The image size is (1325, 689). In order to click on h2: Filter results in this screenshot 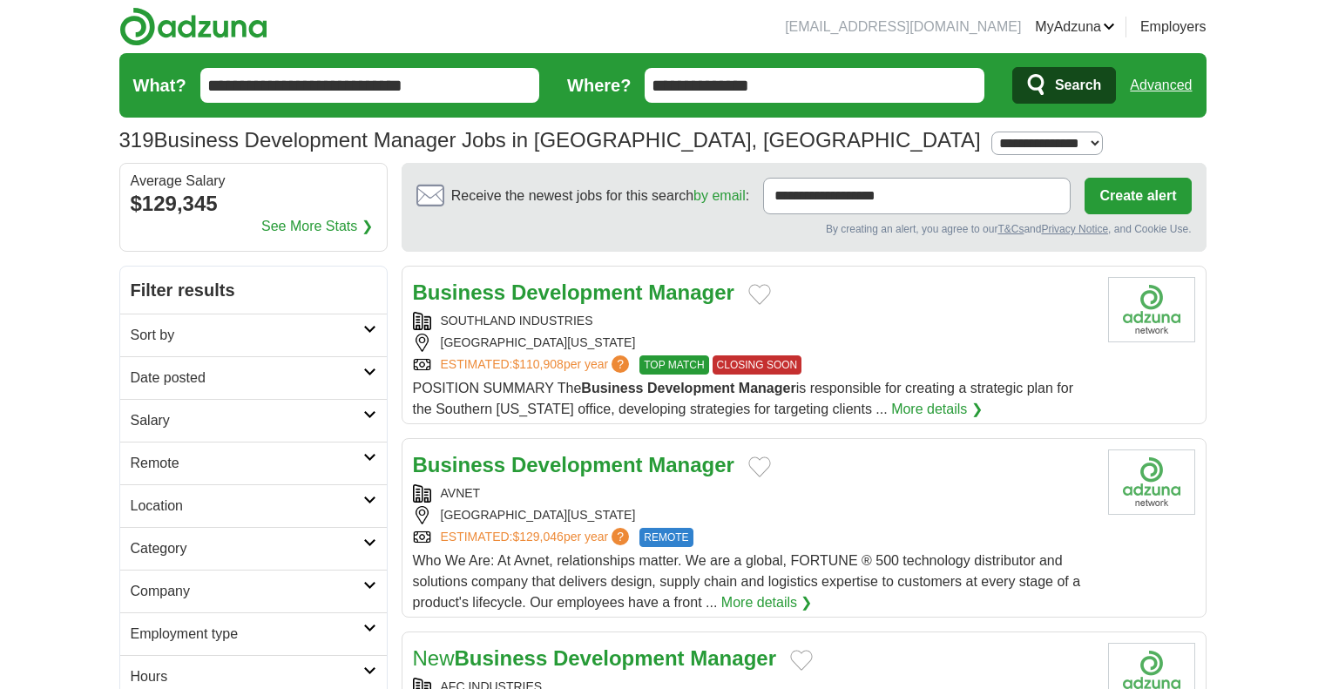, I will do `click(254, 290)`.